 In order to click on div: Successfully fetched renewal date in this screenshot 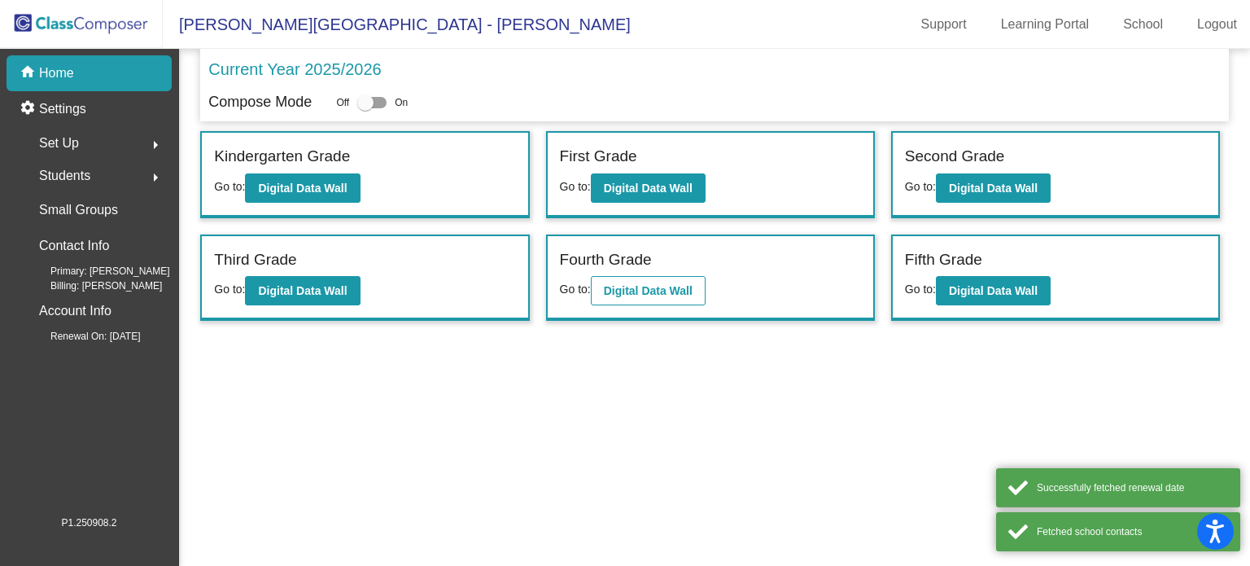, I will do `click(1132, 487)`.